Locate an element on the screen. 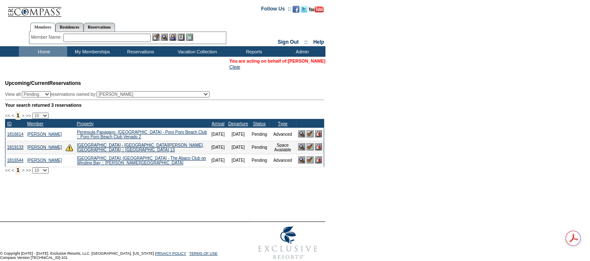  div: Member Name: is located at coordinates (47, 37).